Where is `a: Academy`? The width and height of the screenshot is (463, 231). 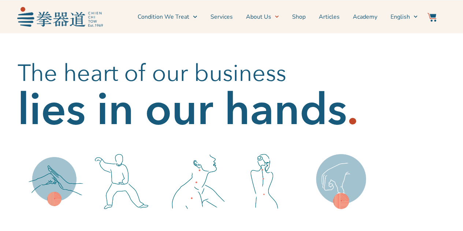
a: Academy is located at coordinates (365, 17).